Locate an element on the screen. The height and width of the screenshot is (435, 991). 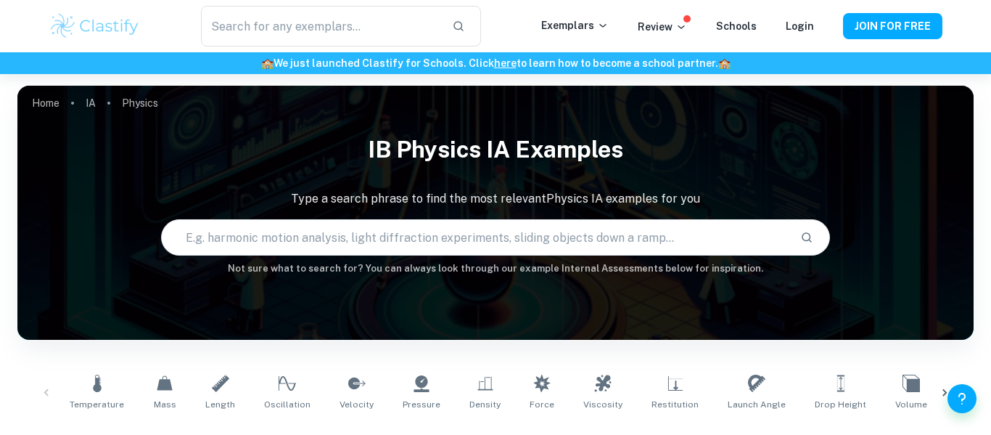
button: Help and Feedback is located at coordinates (962, 398).